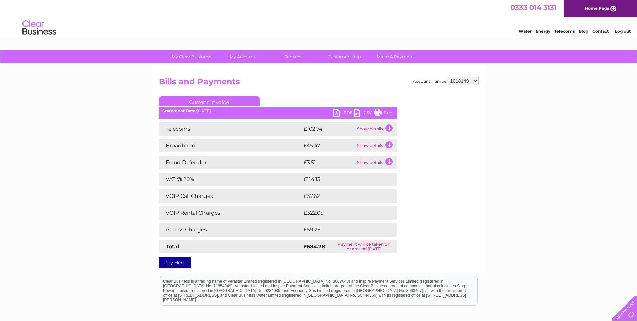 The image size is (637, 321). What do you see at coordinates (601, 31) in the screenshot?
I see `a: Contact` at bounding box center [601, 31].